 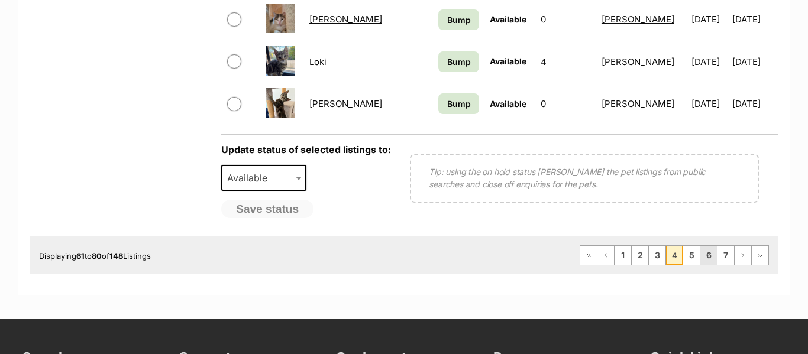 What do you see at coordinates (96, 256) in the screenshot?
I see `strong: 80` at bounding box center [96, 256].